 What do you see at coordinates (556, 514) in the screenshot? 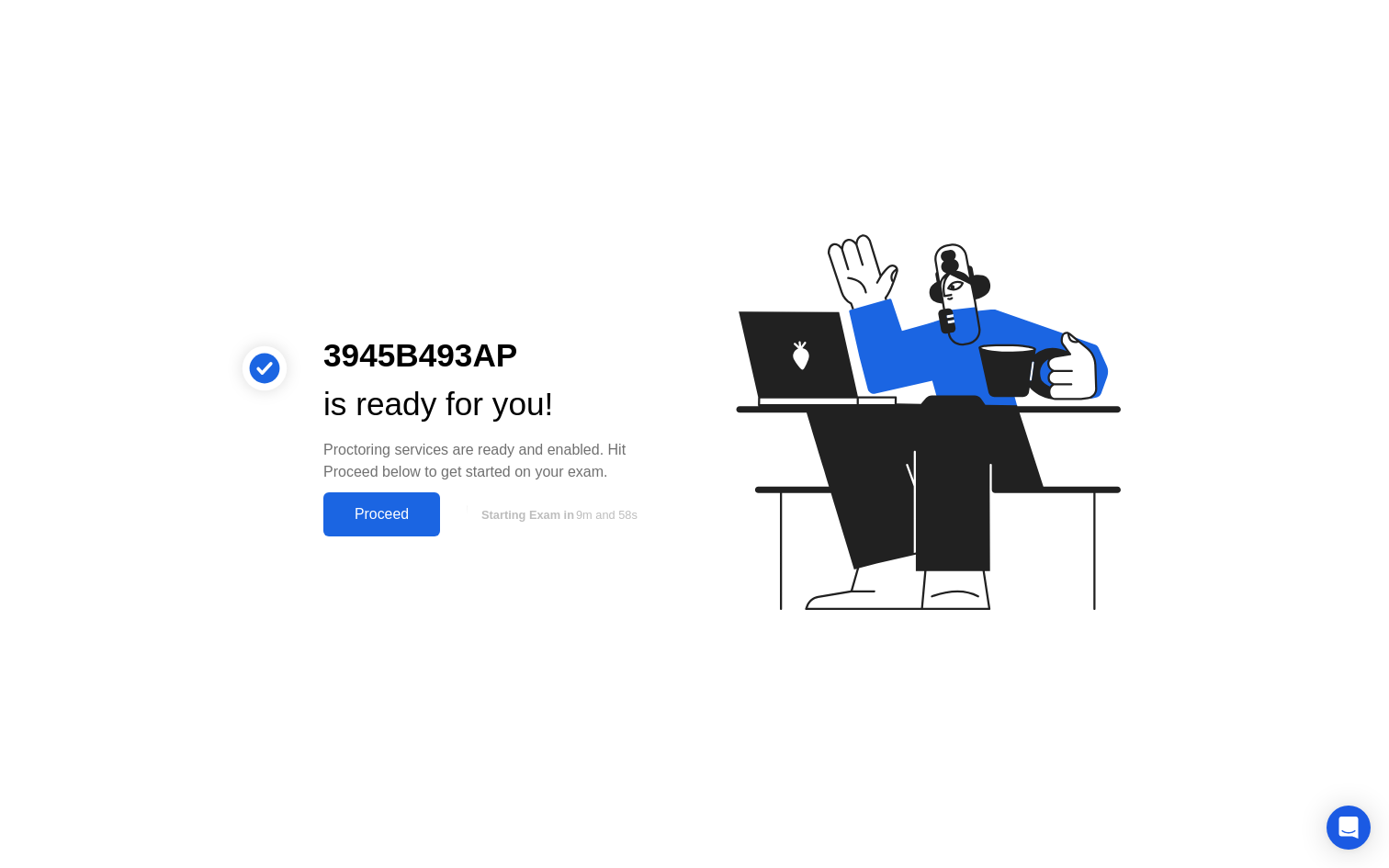
I see `button: Starting Exam in9m and 58s` at bounding box center [556, 514].